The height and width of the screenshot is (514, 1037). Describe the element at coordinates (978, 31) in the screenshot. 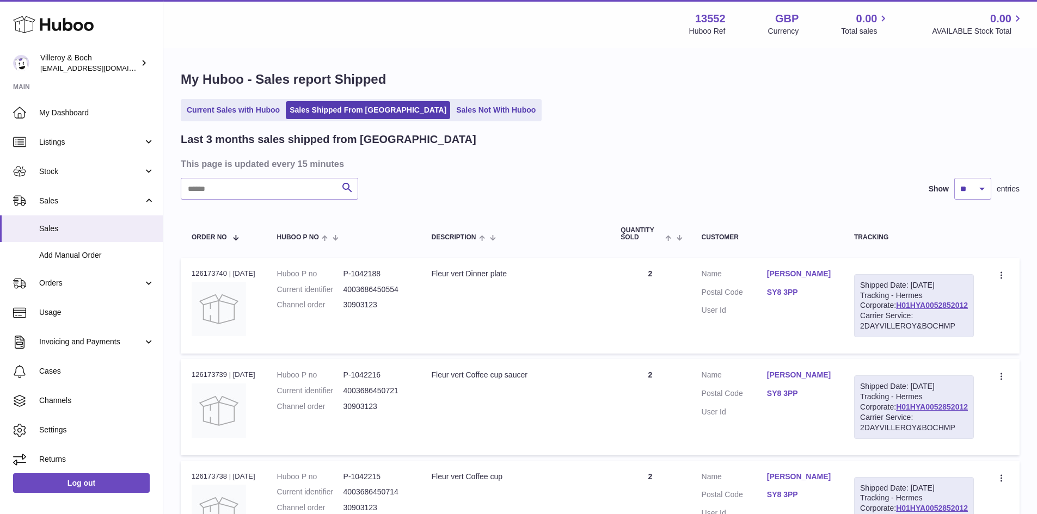

I see `span: AVAILABLE Stock Total` at that location.